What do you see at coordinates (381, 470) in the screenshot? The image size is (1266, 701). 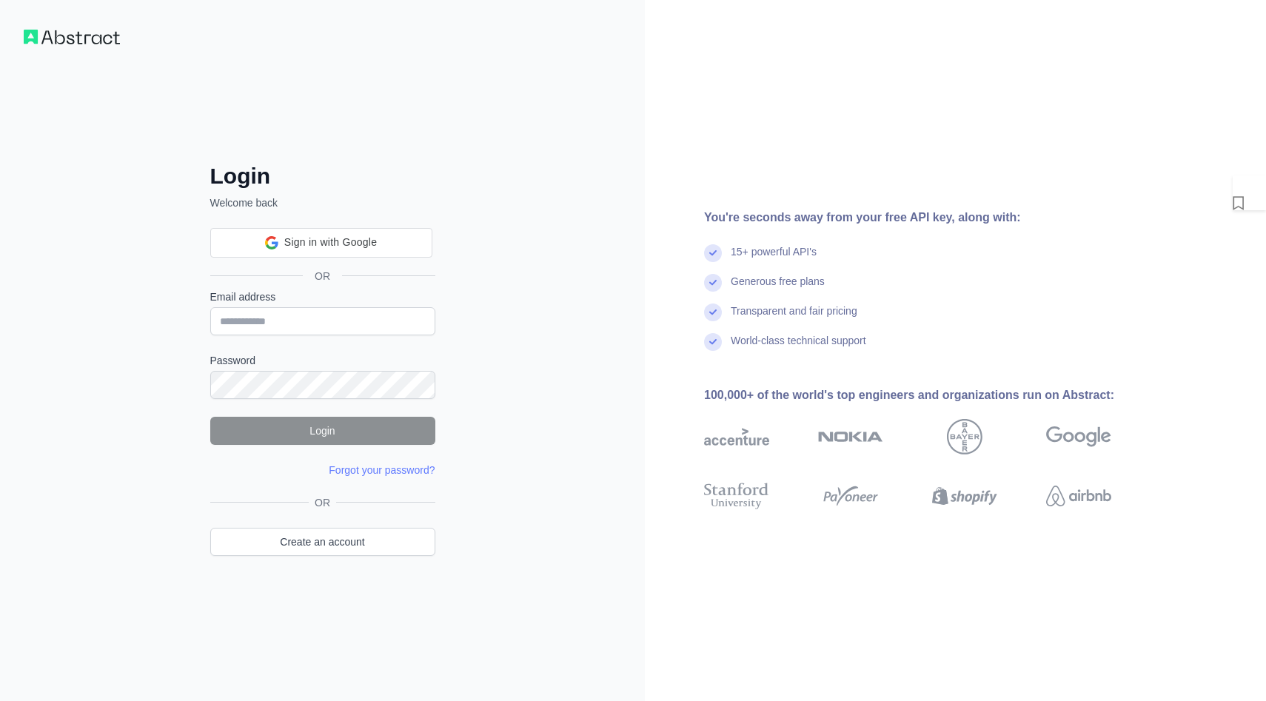 I see `a: Forgot your password?` at bounding box center [381, 470].